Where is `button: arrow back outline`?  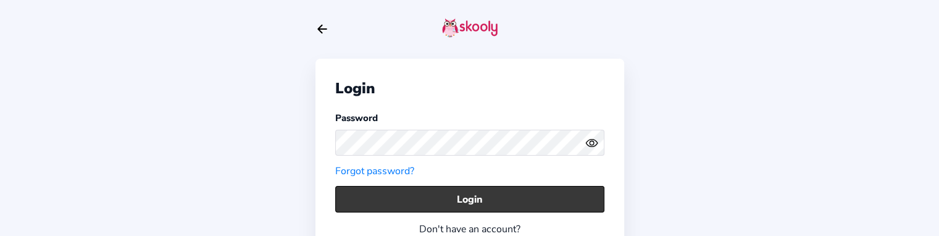
button: arrow back outline is located at coordinates (322, 29).